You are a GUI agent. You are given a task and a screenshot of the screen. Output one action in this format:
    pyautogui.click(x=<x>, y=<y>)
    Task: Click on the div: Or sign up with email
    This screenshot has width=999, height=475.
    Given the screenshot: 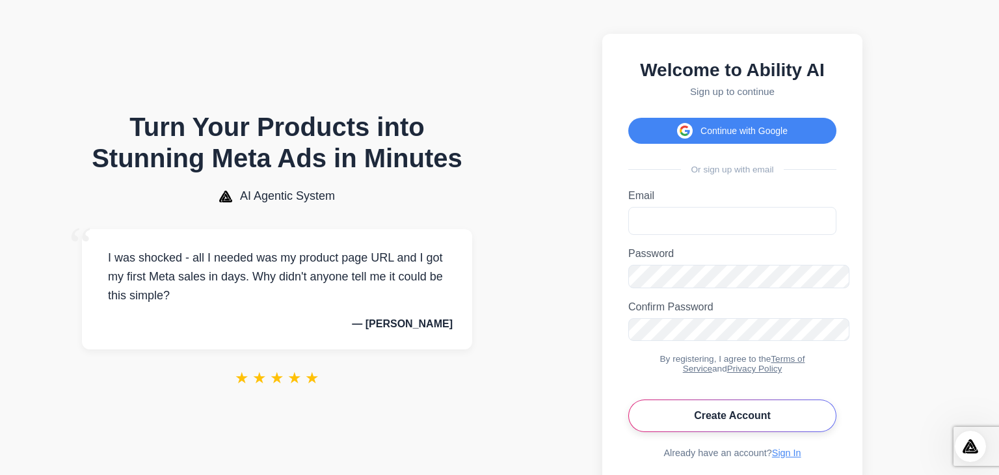 What is the action you would take?
    pyautogui.click(x=732, y=169)
    